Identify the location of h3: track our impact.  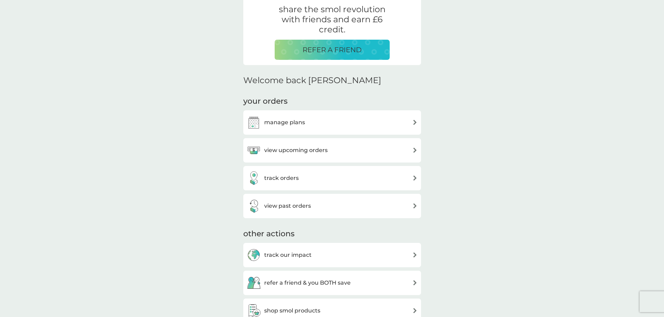
(288, 255).